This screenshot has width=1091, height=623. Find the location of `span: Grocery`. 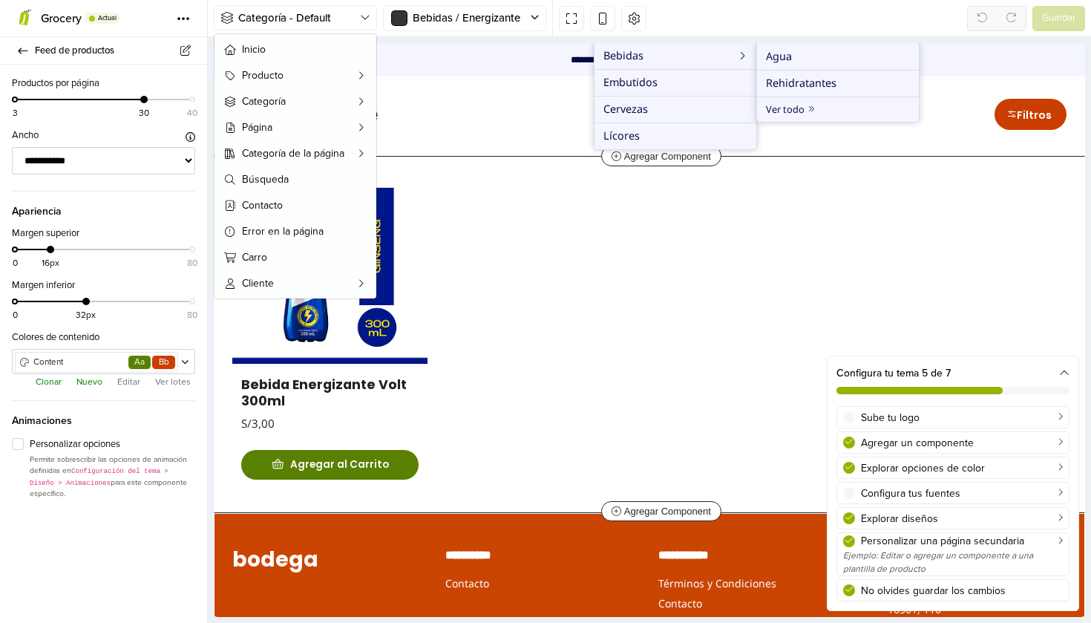

span: Grocery is located at coordinates (61, 19).